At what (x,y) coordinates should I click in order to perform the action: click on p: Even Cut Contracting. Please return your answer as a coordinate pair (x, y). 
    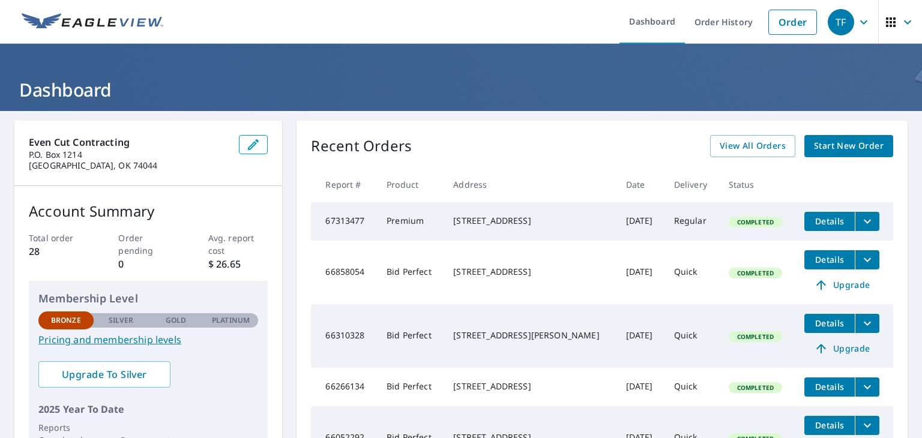
    Looking at the image, I should click on (129, 142).